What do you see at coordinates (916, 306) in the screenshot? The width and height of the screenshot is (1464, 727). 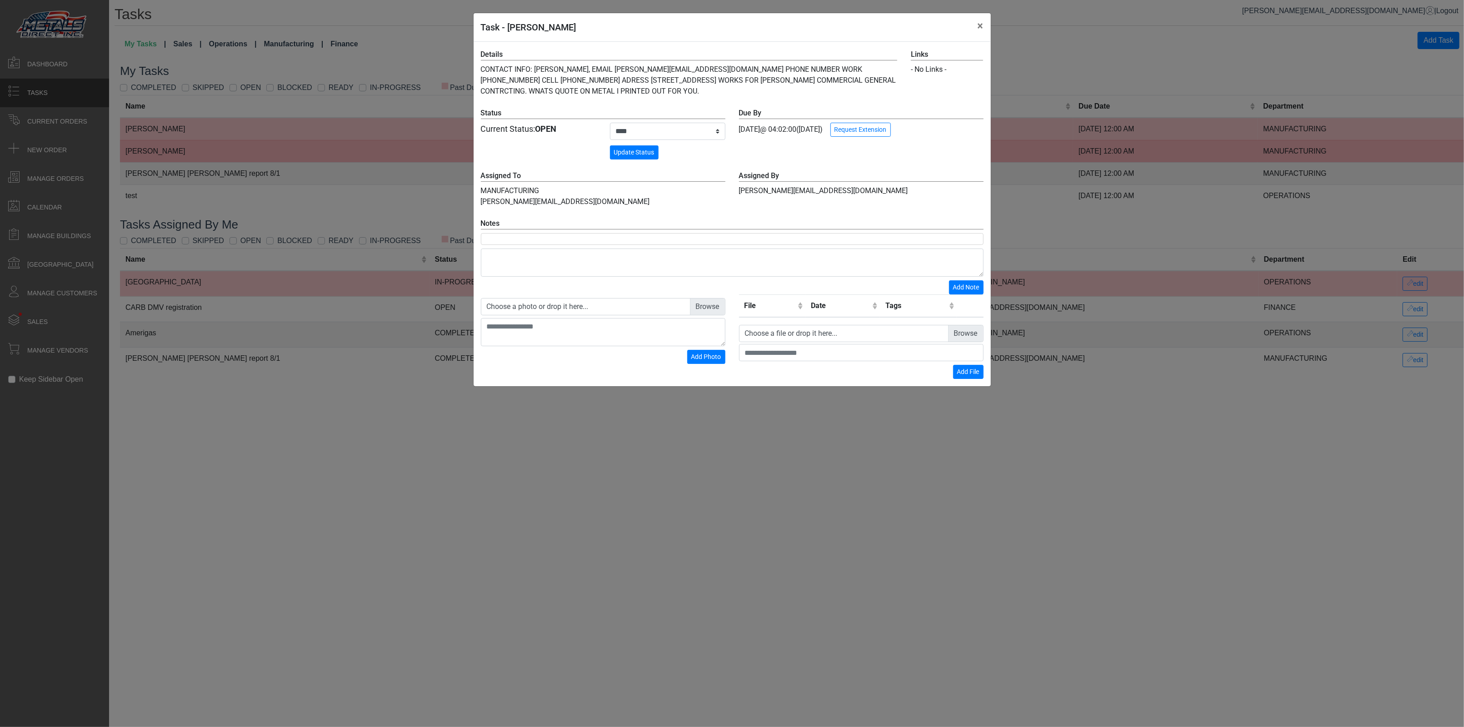 I see `div: Tags` at bounding box center [916, 306].